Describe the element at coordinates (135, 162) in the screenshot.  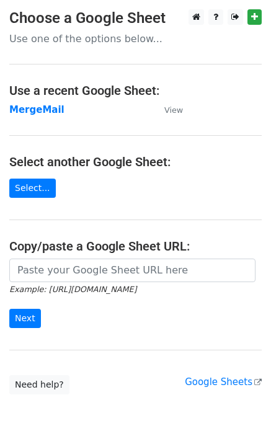
I see `h4: Select another Google Sheet:` at that location.